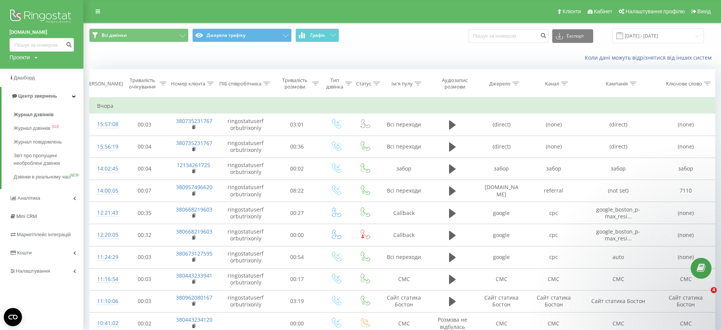 Image resolution: width=721 pixels, height=330 pixels. What do you see at coordinates (194, 187) in the screenshot?
I see `a: 380957496620` at bounding box center [194, 187].